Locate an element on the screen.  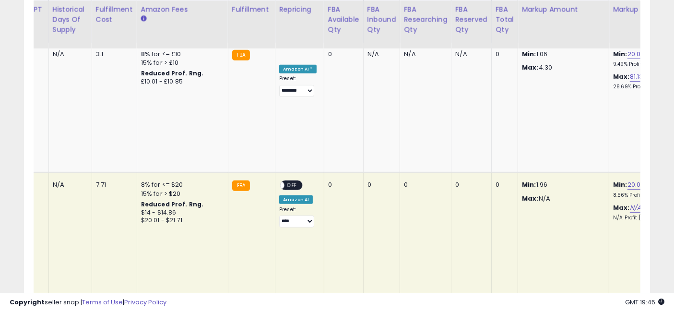
div: Historical Days Of Supply is located at coordinates (70, 19).